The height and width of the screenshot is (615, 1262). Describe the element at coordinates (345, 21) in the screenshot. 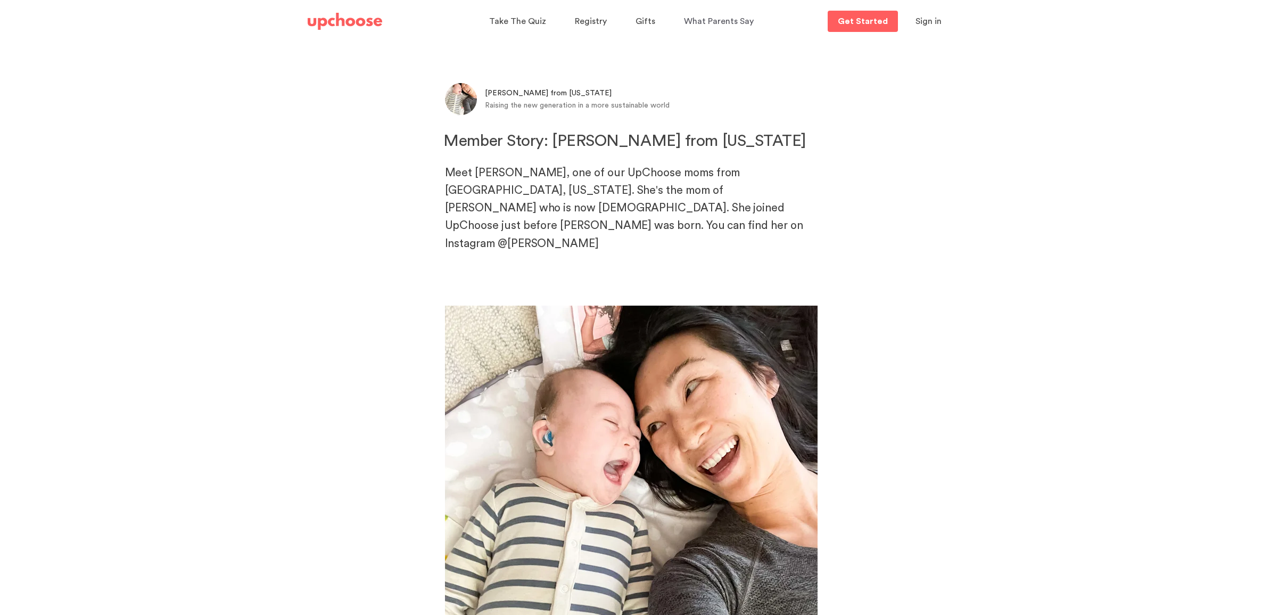

I see `img: UpChoose` at that location.